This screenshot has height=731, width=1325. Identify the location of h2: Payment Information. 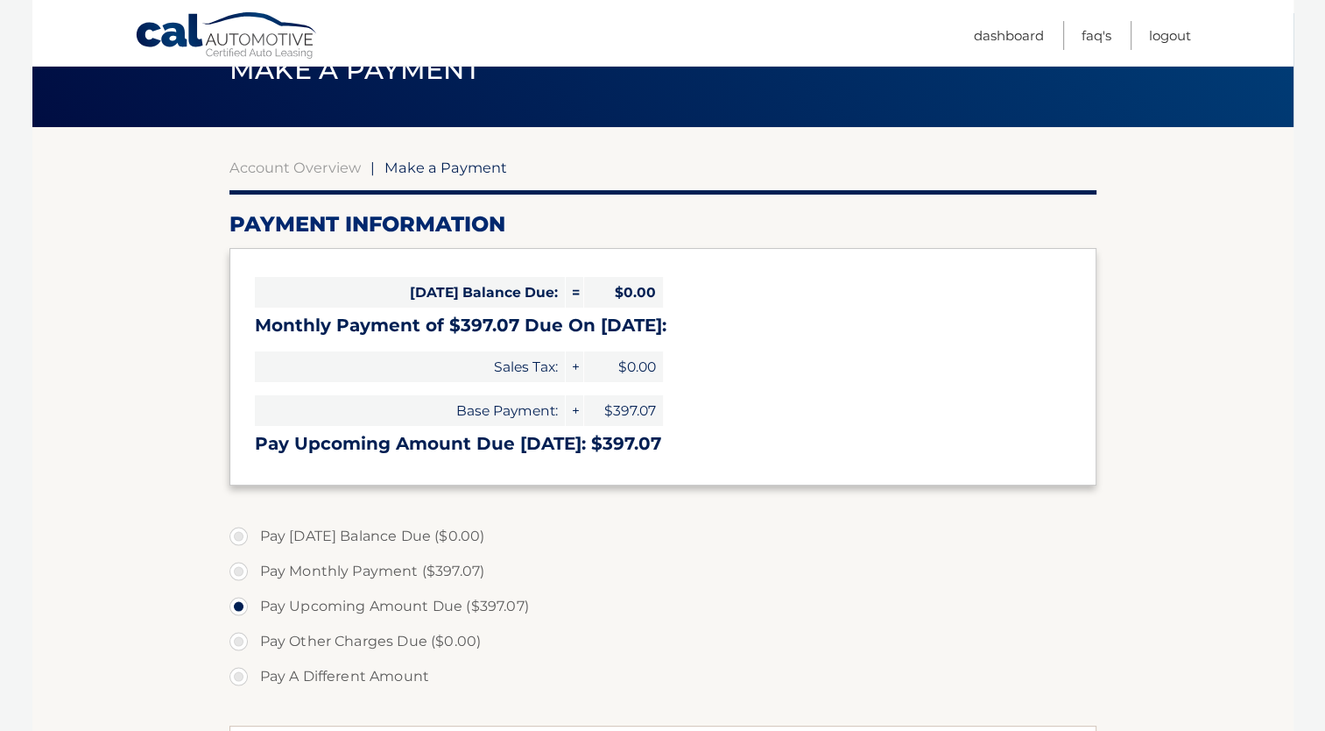
(663, 224).